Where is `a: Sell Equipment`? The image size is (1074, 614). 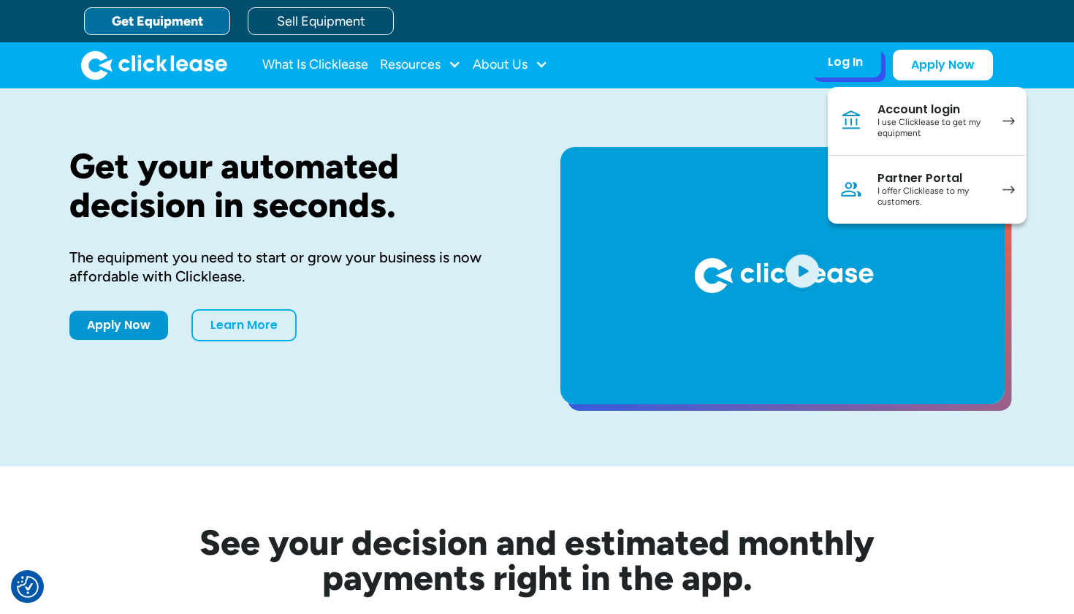 a: Sell Equipment is located at coordinates (321, 21).